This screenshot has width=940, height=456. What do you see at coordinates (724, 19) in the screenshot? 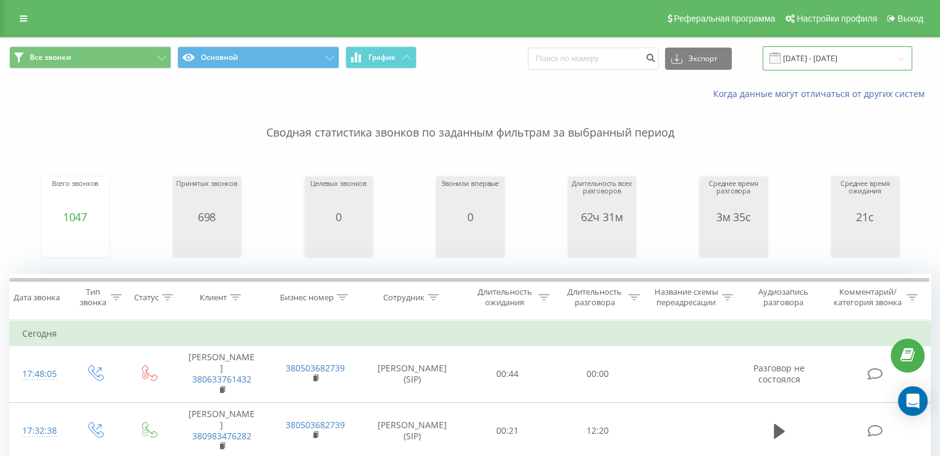
I see `span: Реферальная программа` at bounding box center [724, 19].